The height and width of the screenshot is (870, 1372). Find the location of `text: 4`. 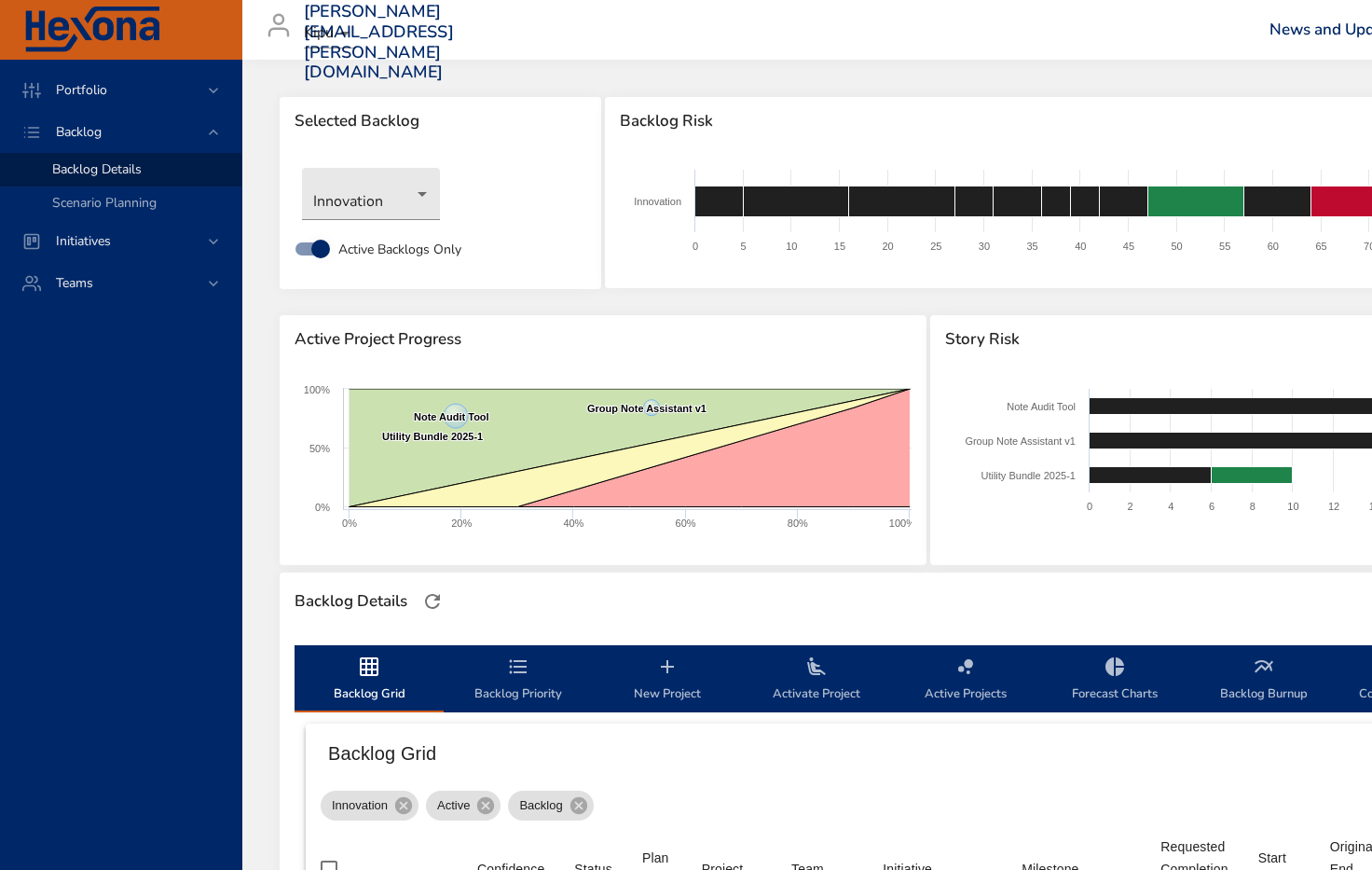

text: 4 is located at coordinates (1172, 506).